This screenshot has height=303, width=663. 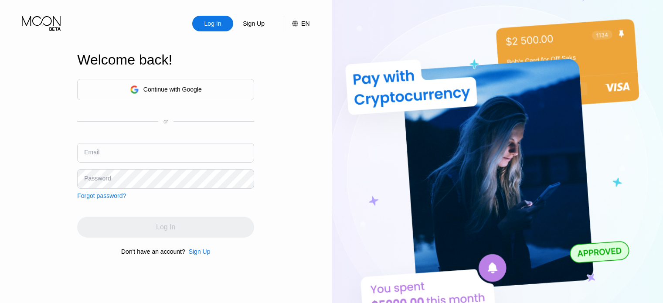 I want to click on div: Forgot password?, so click(x=102, y=196).